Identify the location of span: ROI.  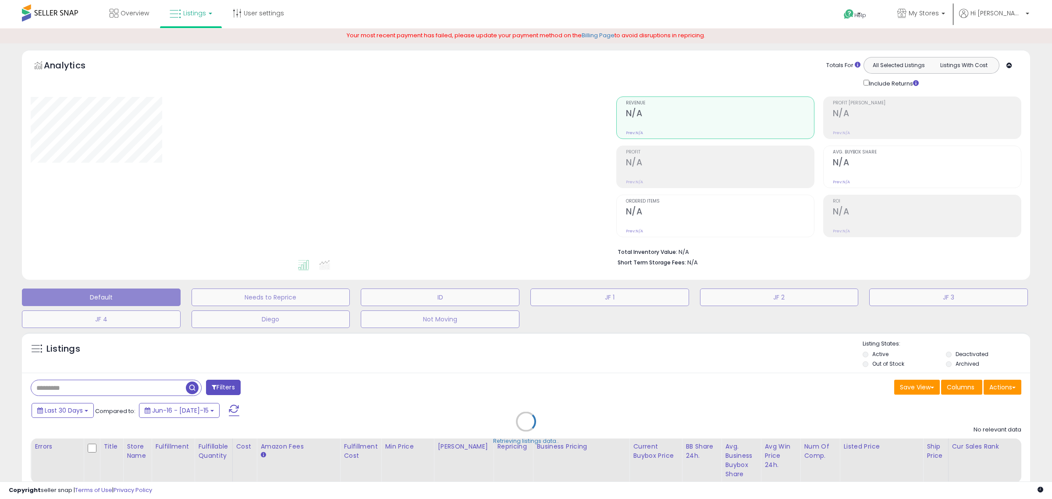
(927, 201).